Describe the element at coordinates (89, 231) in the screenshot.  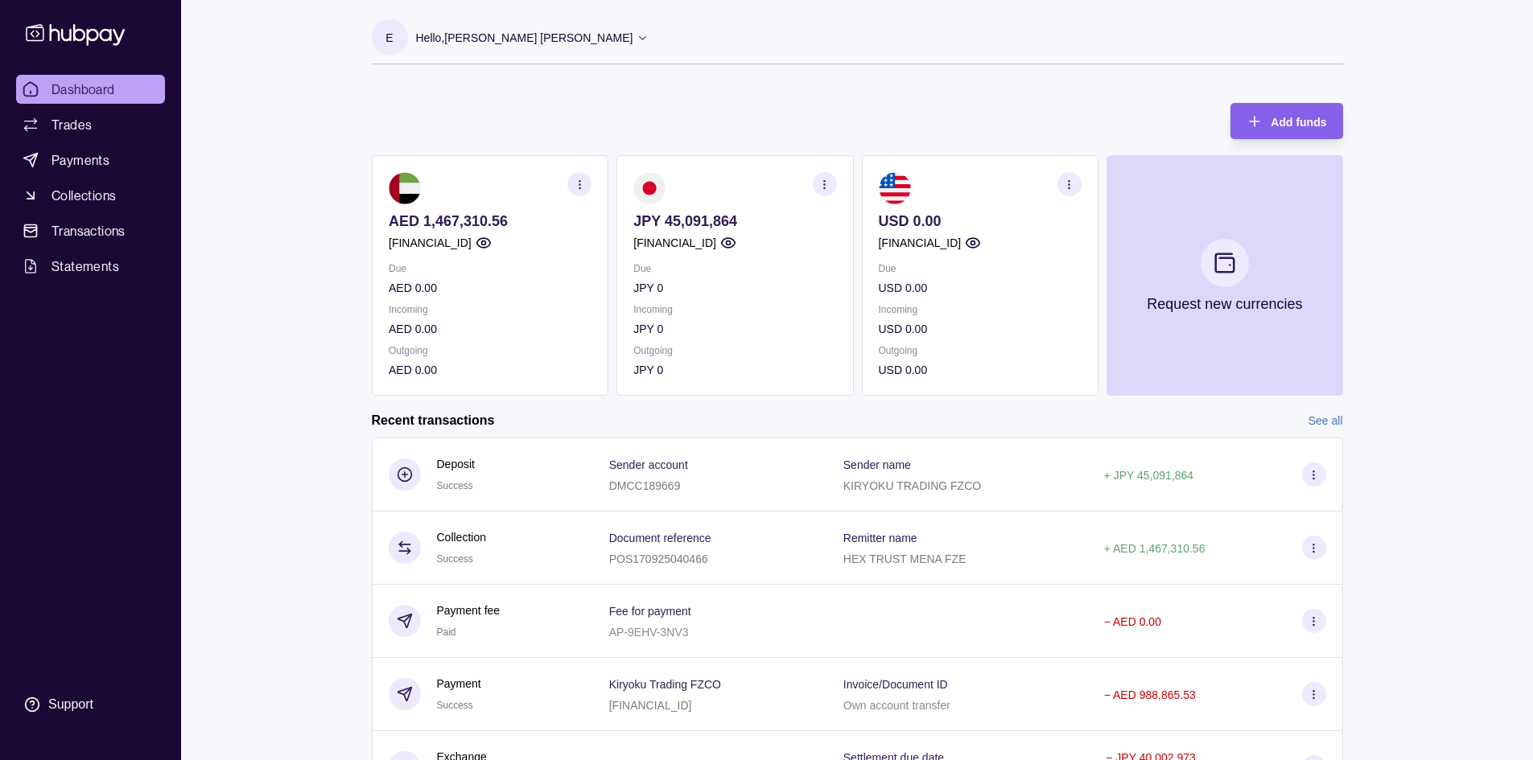
I see `span: Transactions` at that location.